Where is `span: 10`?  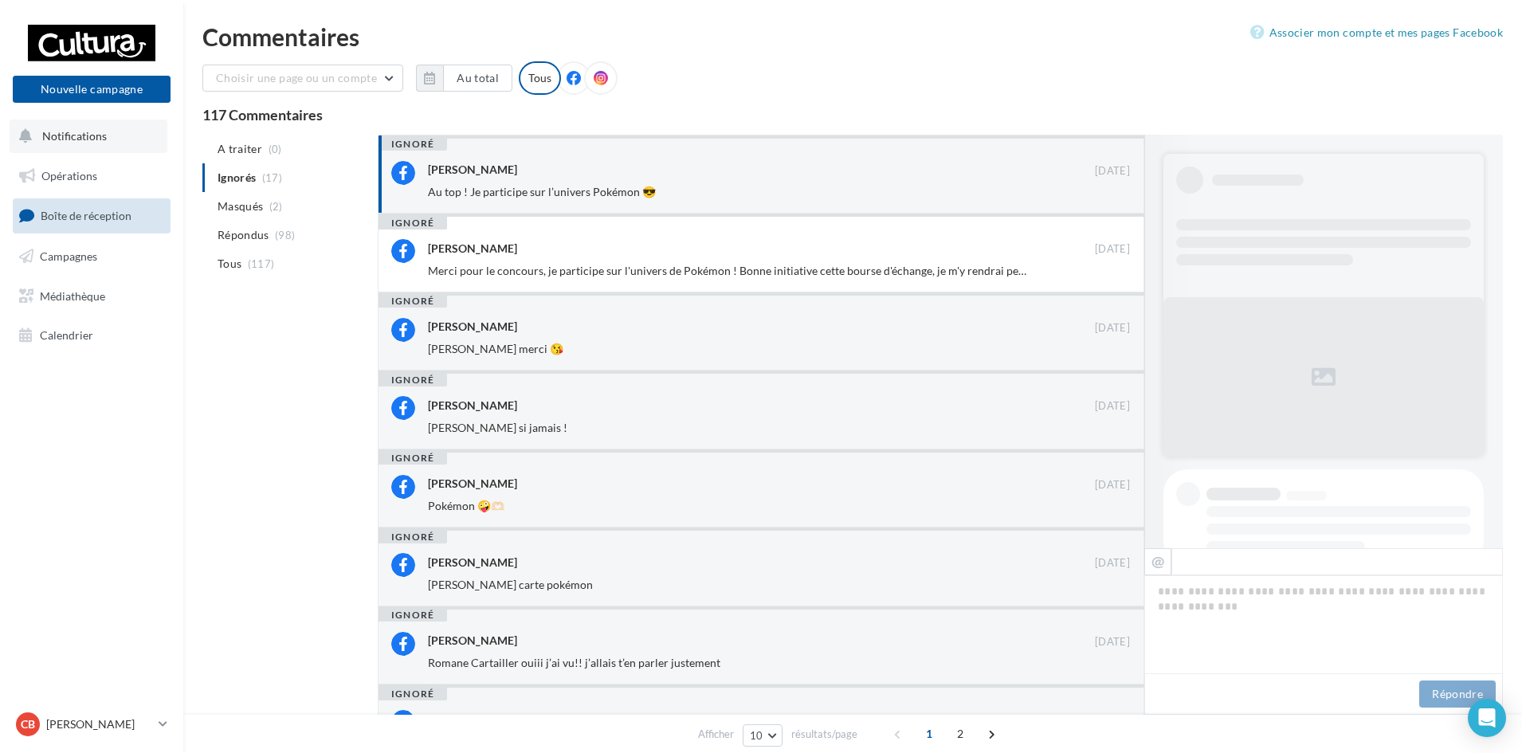
span: 10 is located at coordinates (756, 735).